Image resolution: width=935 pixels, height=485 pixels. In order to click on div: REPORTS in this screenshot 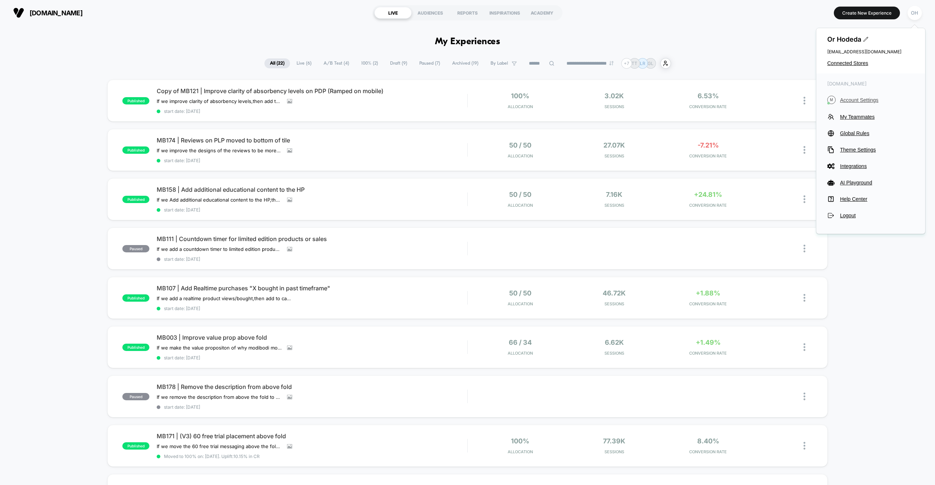, I will do `click(467, 13)`.